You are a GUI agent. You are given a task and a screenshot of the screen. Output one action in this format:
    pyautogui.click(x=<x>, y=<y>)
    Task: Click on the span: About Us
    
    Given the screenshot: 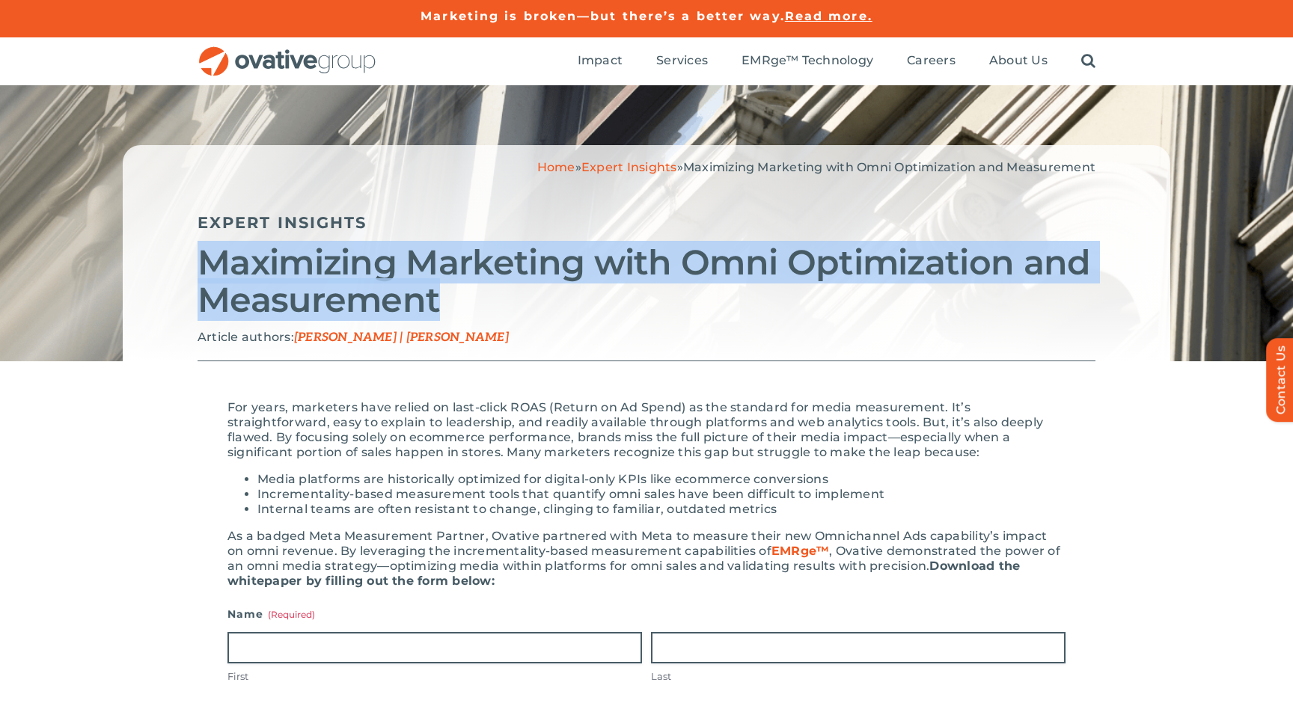 What is the action you would take?
    pyautogui.click(x=1018, y=61)
    